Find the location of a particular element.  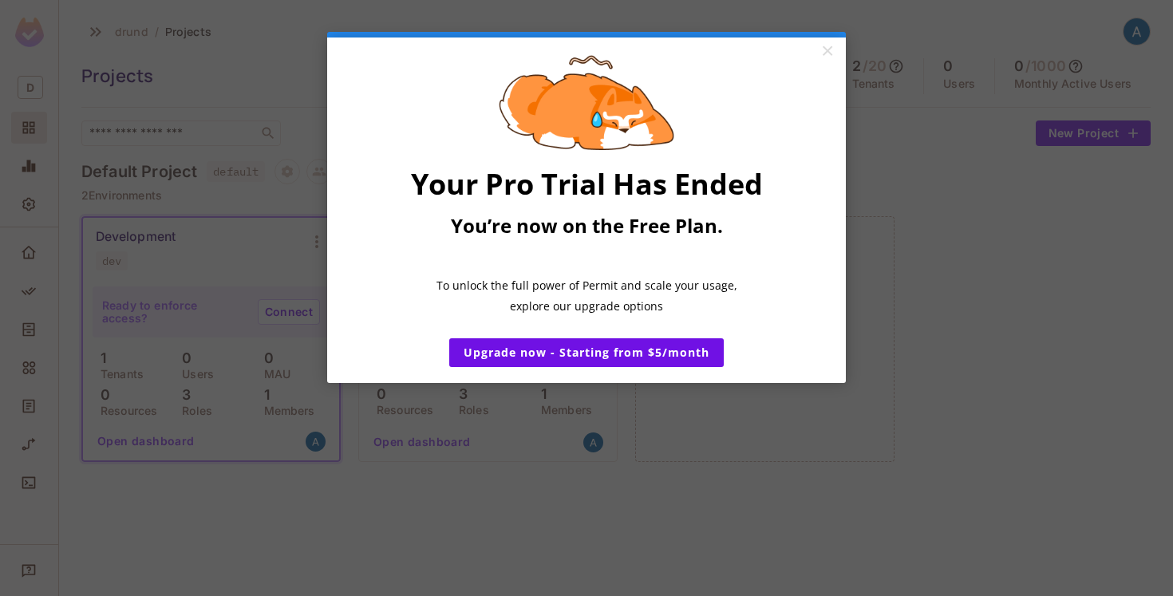

span: explore our upgrade options is located at coordinates (586, 306).